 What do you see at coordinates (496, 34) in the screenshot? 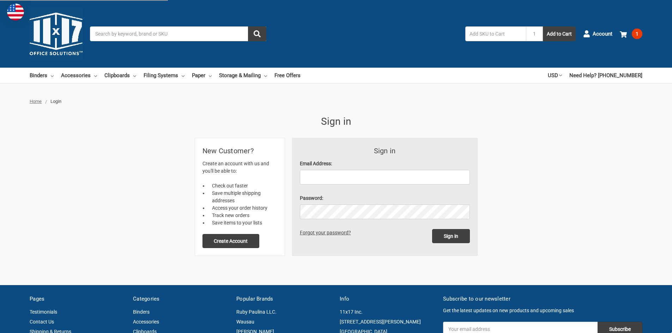
I see `input: Add SKU to Cart` at bounding box center [496, 34].